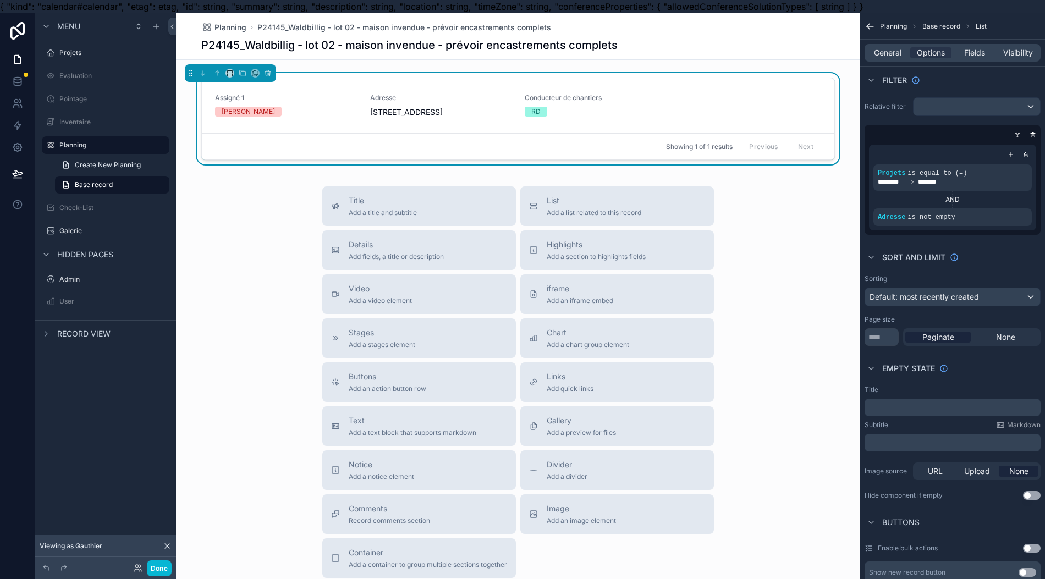  I want to click on span: Empty state, so click(908, 368).